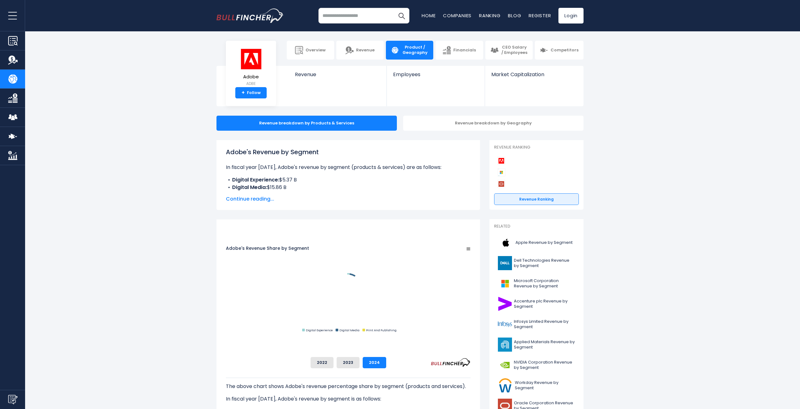 The width and height of the screenshot is (800, 409). Describe the element at coordinates (536, 304) in the screenshot. I see `a: Accenture plc Revenue by Segment` at that location.